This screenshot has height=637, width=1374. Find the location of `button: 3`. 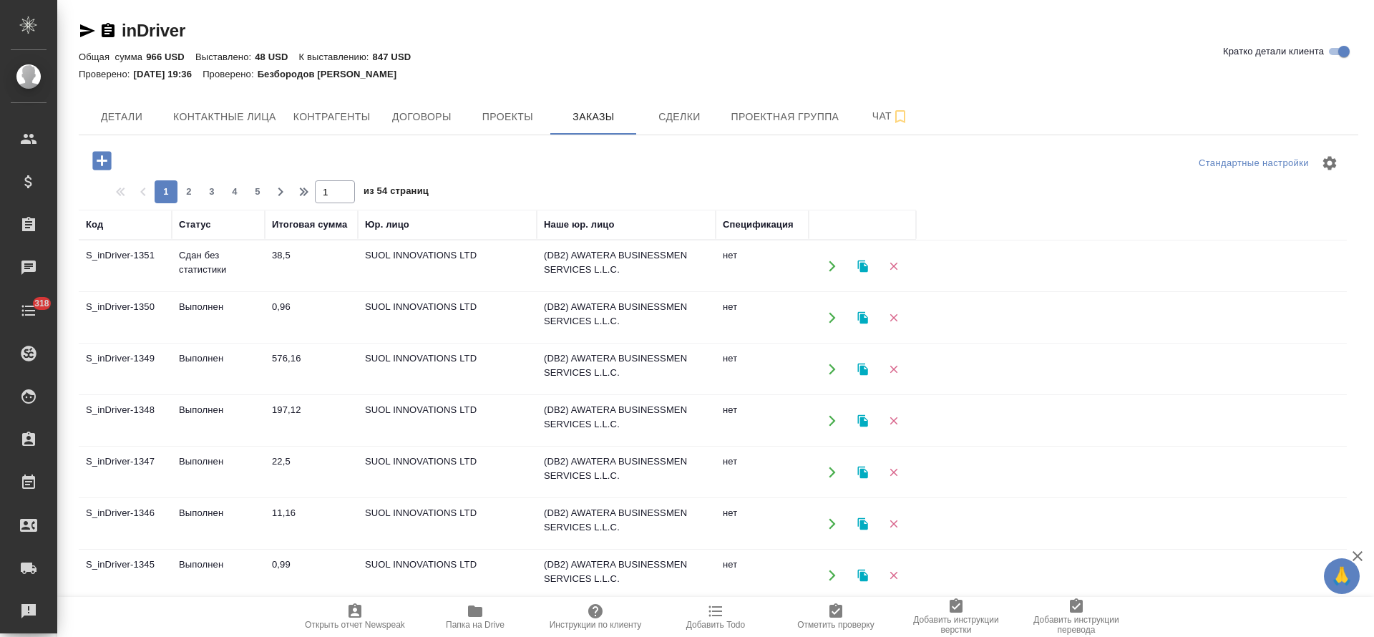

button: 3 is located at coordinates (212, 192).